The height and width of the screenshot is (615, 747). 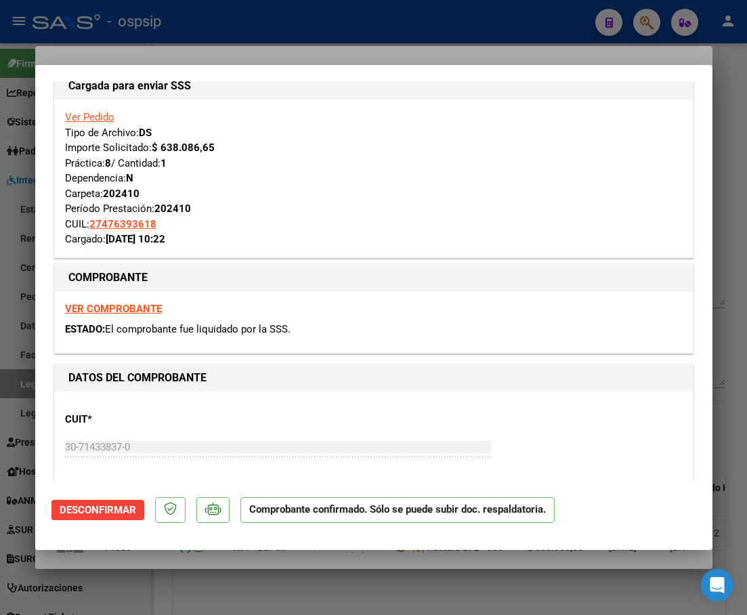 What do you see at coordinates (398, 510) in the screenshot?
I see `p: Comprobante confirmado. Sólo se puede subir doc. respaldatoria.` at bounding box center [398, 510].